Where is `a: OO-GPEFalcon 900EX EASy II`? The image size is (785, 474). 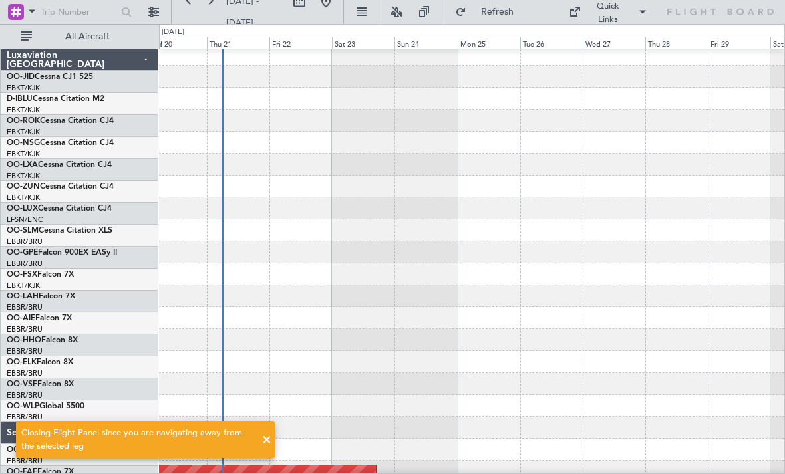 a: OO-GPEFalcon 900EX EASy II is located at coordinates (62, 253).